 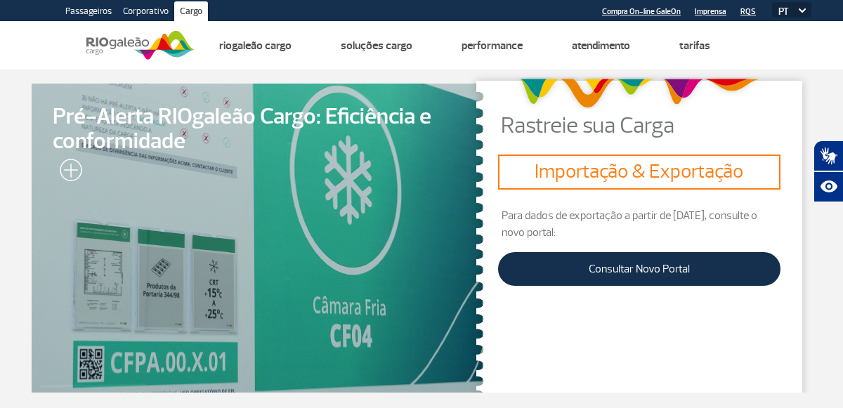 What do you see at coordinates (748, 11) in the screenshot?
I see `a: RQS` at bounding box center [748, 11].